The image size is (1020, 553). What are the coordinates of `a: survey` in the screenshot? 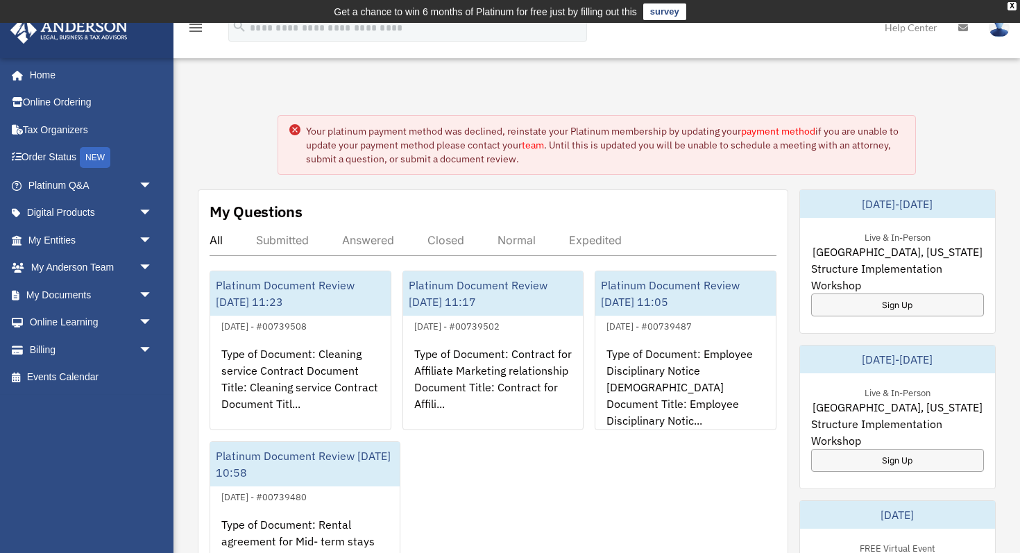 It's located at (665, 12).